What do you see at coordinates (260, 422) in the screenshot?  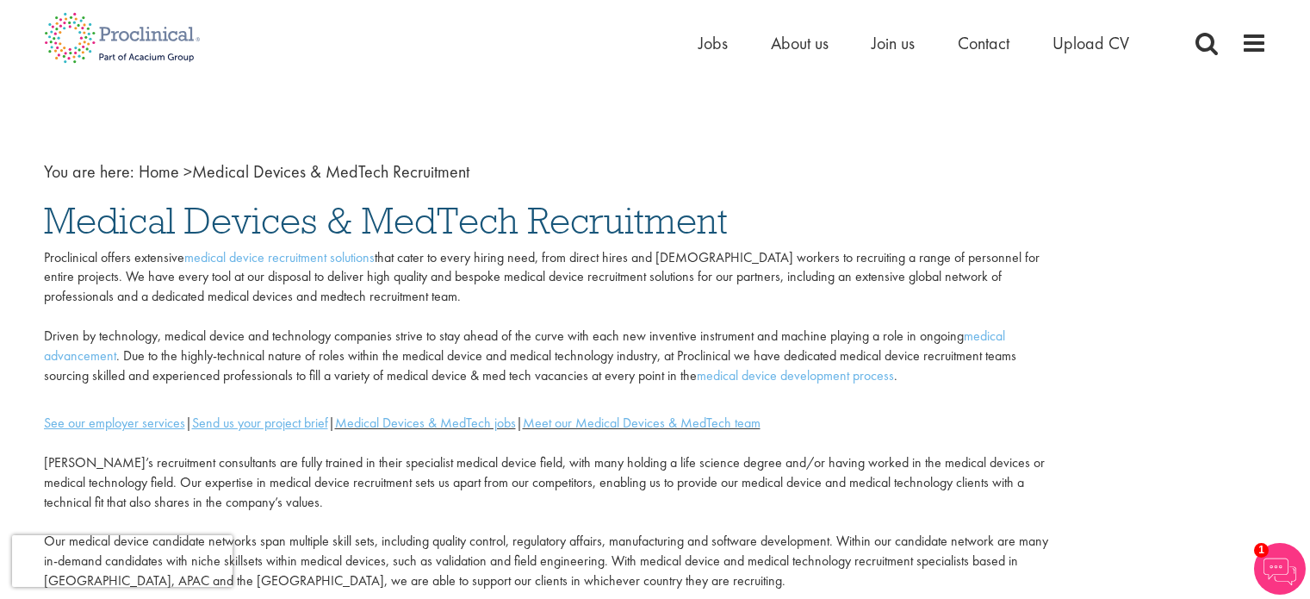 I see `a: Send us your project brief` at bounding box center [260, 422].